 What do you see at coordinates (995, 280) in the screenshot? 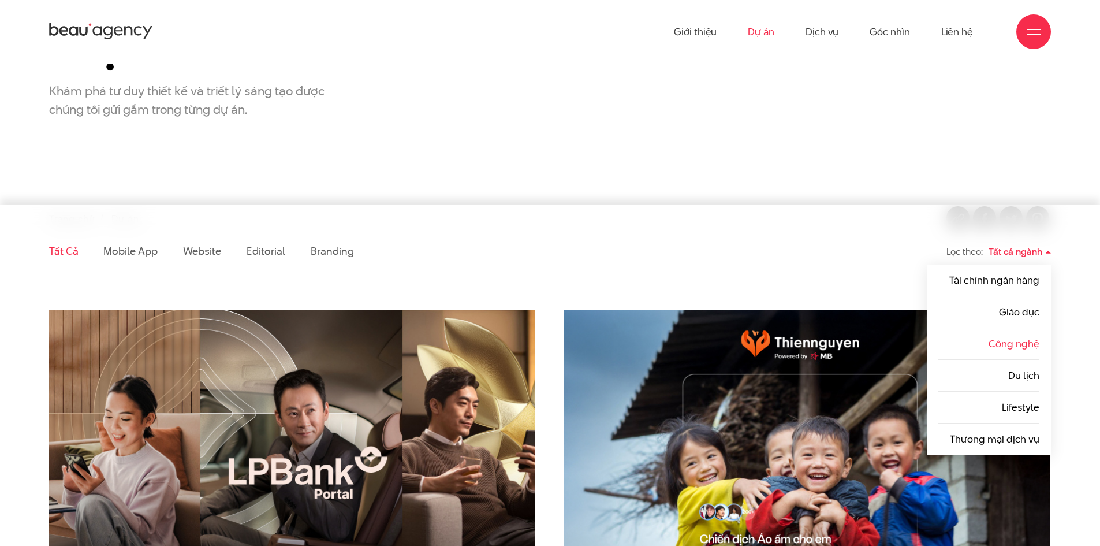
I see `a: Tài chính ngân hàng` at bounding box center [995, 280].